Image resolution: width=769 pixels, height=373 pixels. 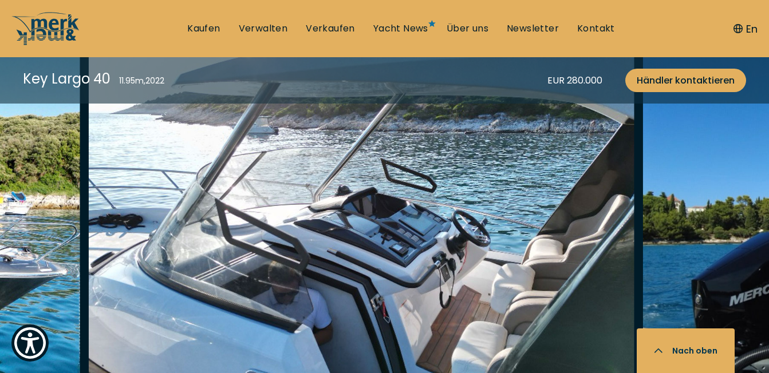 I want to click on a: Verkaufen, so click(x=330, y=29).